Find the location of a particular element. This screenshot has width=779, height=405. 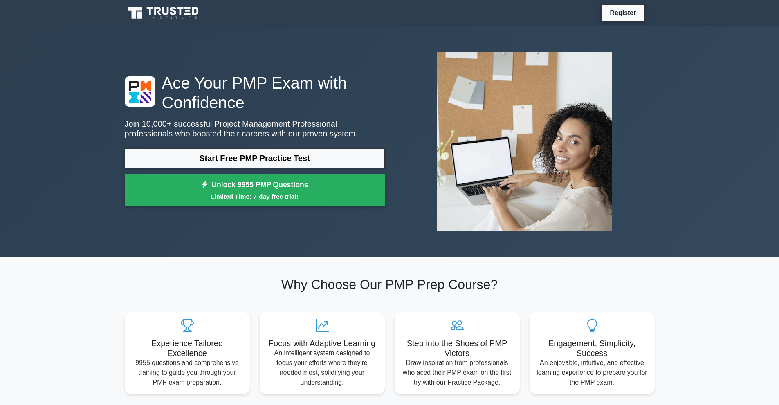

h1: Ace Your PMP Exam with Confidence is located at coordinates (255, 93).